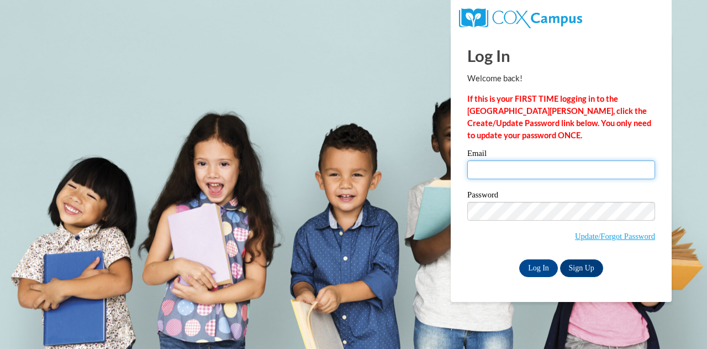  What do you see at coordinates (561, 55) in the screenshot?
I see `h1: Log In` at bounding box center [561, 55].